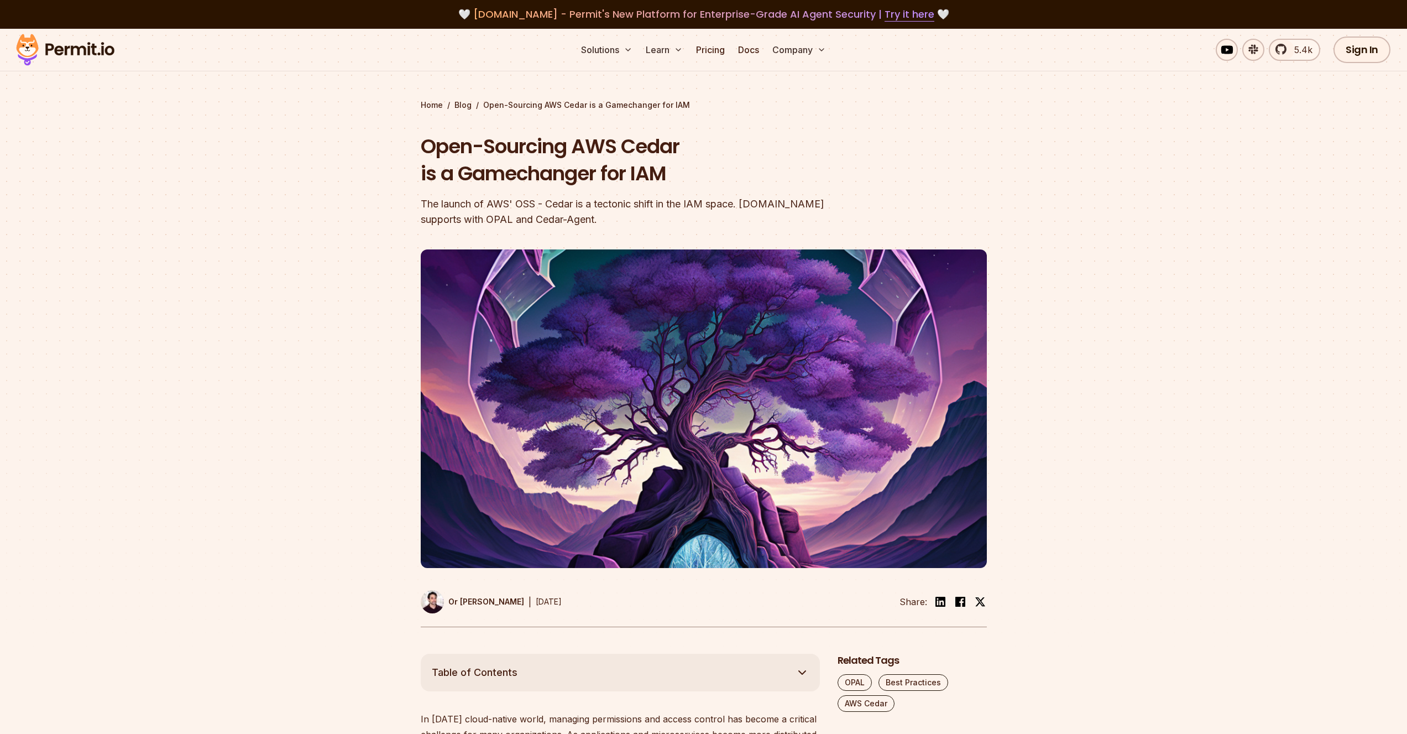 The height and width of the screenshot is (734, 1407). Describe the element at coordinates (981, 602) in the screenshot. I see `button: twitter` at that location.